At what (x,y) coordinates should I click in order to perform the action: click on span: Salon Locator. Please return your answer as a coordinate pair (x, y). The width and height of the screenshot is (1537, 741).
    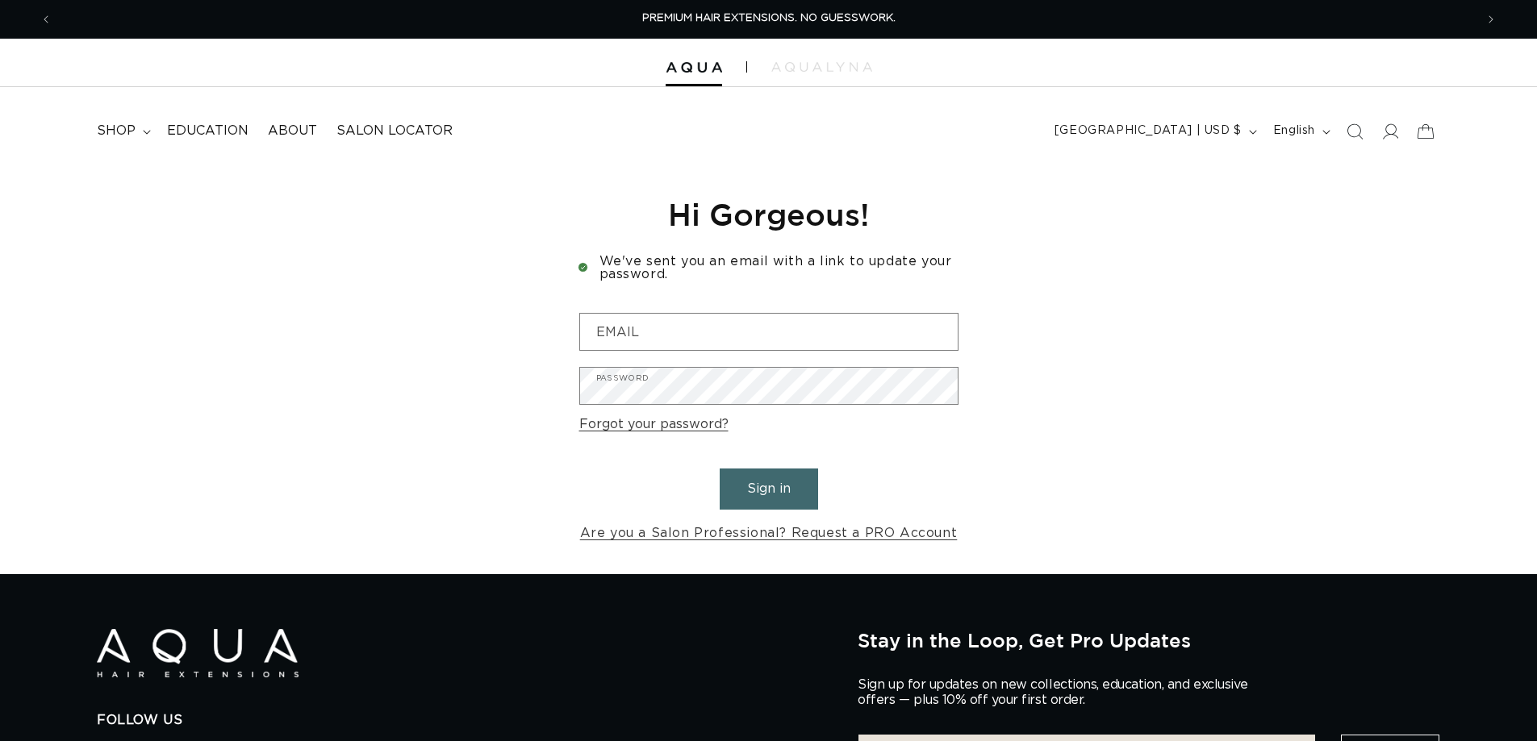
    Looking at the image, I should click on (394, 131).